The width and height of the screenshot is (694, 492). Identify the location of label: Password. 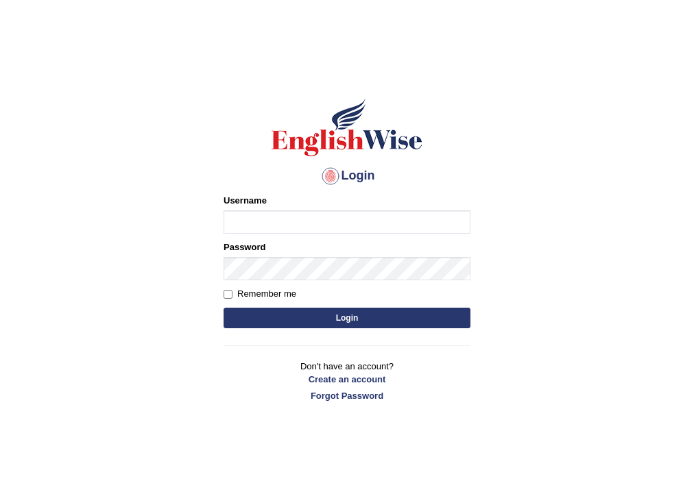
(244, 247).